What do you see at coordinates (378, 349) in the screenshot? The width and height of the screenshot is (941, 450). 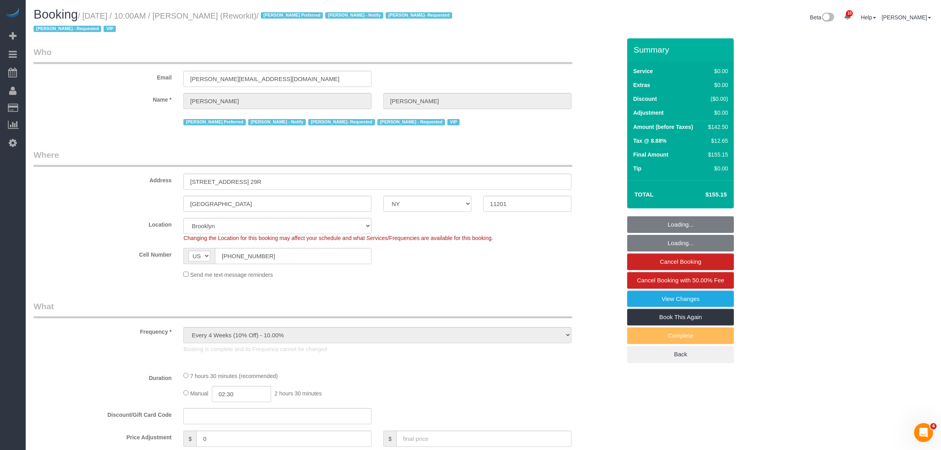 I see `p: Booking is complete and its Frequency cannot be changed` at bounding box center [378, 349].